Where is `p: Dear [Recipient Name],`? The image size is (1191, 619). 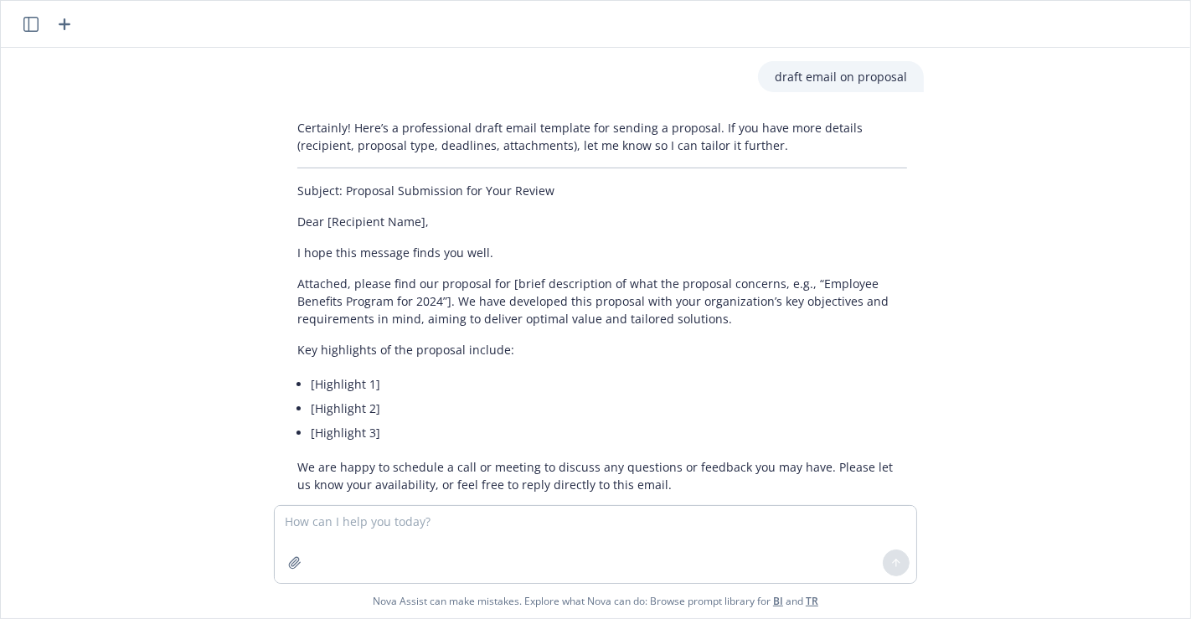 p: Dear [Recipient Name], is located at coordinates (602, 221).